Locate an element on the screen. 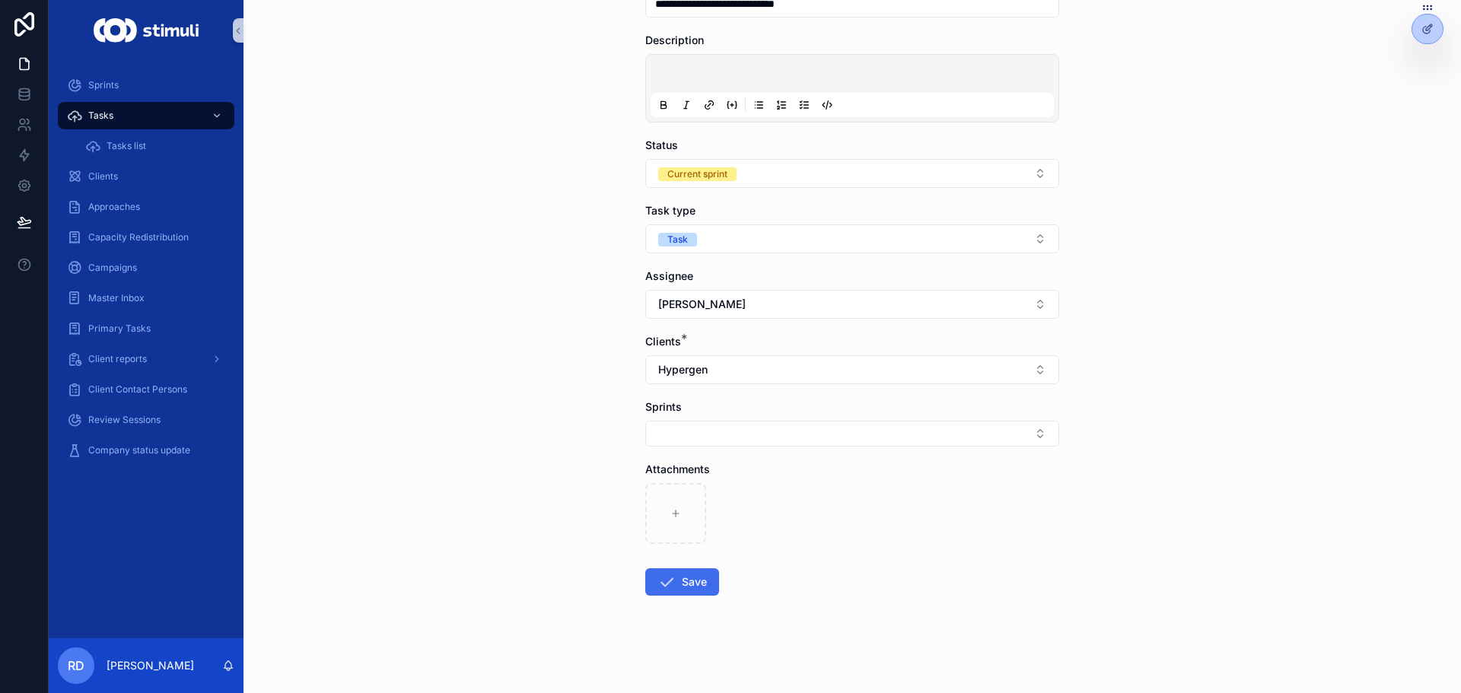 This screenshot has height=693, width=1461. a: Tasks list is located at coordinates (155, 146).